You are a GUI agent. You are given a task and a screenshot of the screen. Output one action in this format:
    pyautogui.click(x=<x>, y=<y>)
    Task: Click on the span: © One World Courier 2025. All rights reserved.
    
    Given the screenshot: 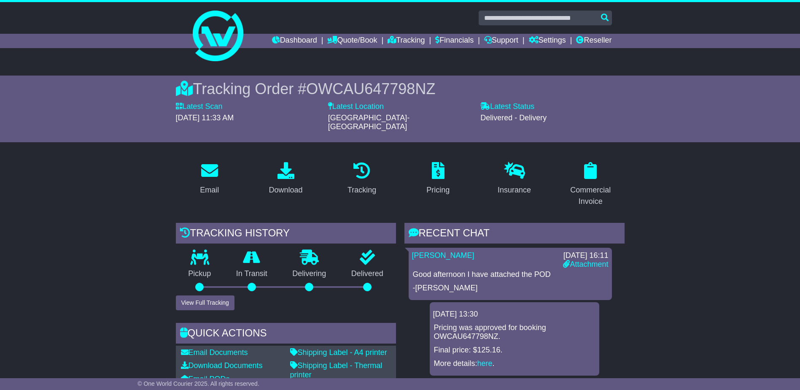 What is the action you would take?
    pyautogui.click(x=198, y=383)
    